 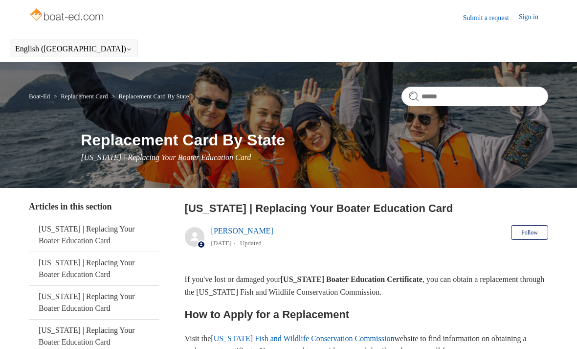 I want to click on li: Updated, so click(x=251, y=243).